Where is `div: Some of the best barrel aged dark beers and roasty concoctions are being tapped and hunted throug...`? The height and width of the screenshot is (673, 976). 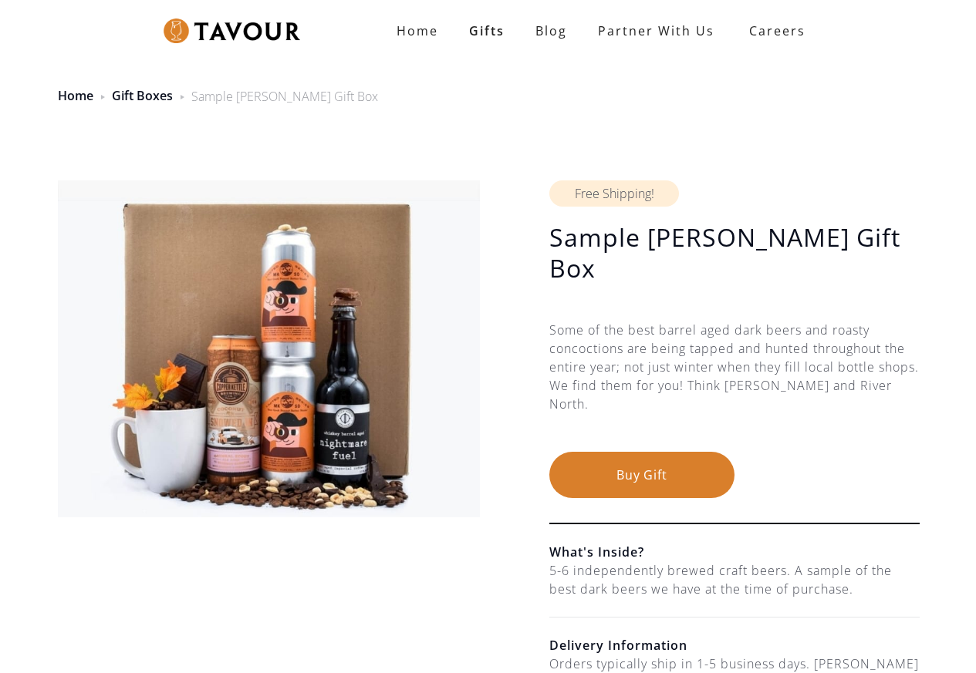
div: Some of the best barrel aged dark beers and roasty concoctions are being tapped and hunted throug... is located at coordinates (734, 386).